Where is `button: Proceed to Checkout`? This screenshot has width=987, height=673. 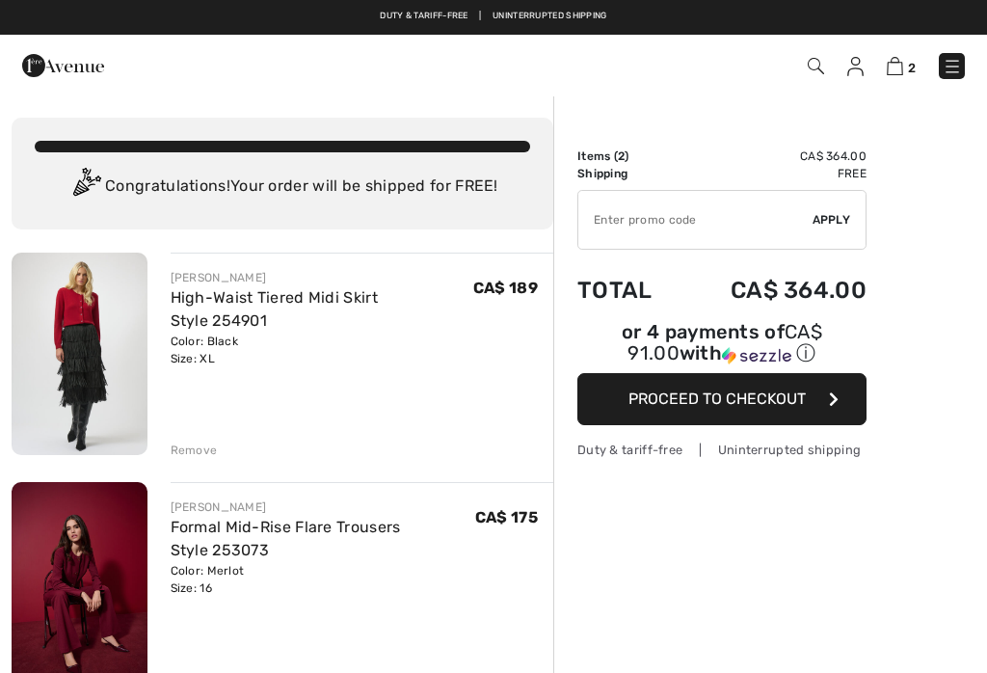 button: Proceed to Checkout is located at coordinates (722, 399).